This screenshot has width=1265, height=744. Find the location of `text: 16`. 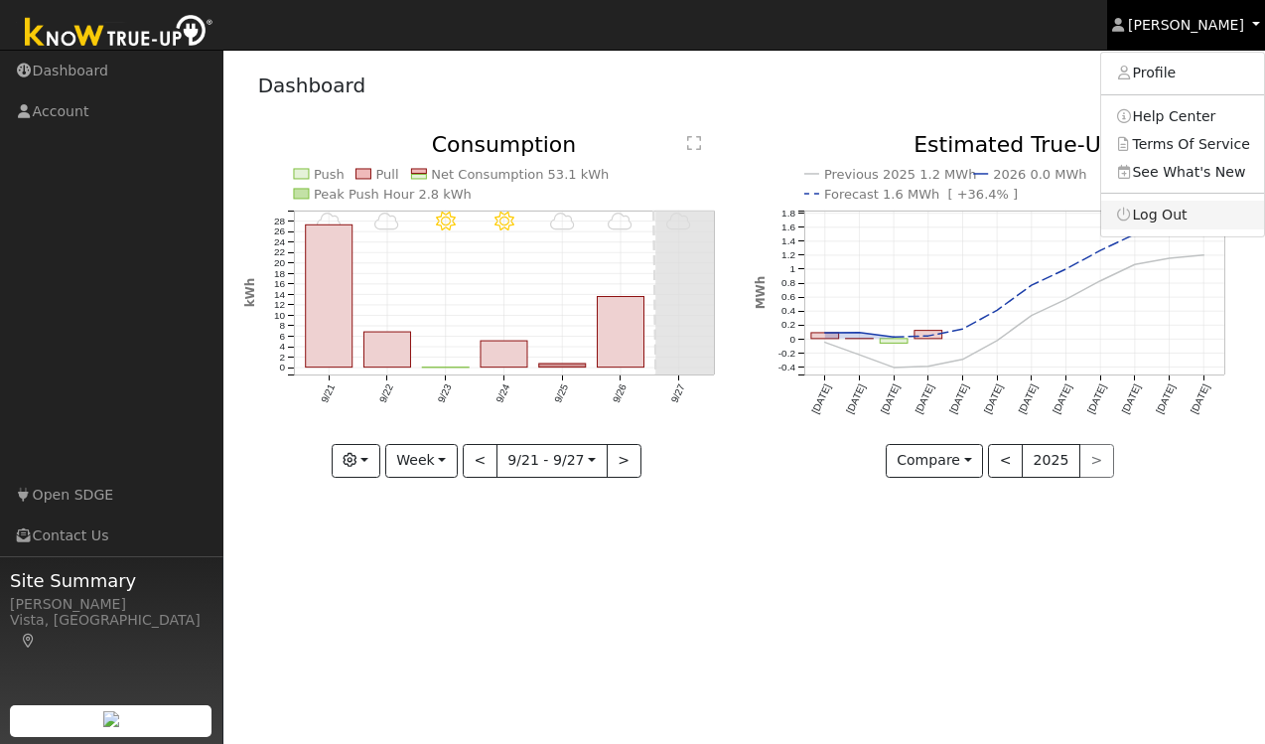

text: 16 is located at coordinates (279, 283).